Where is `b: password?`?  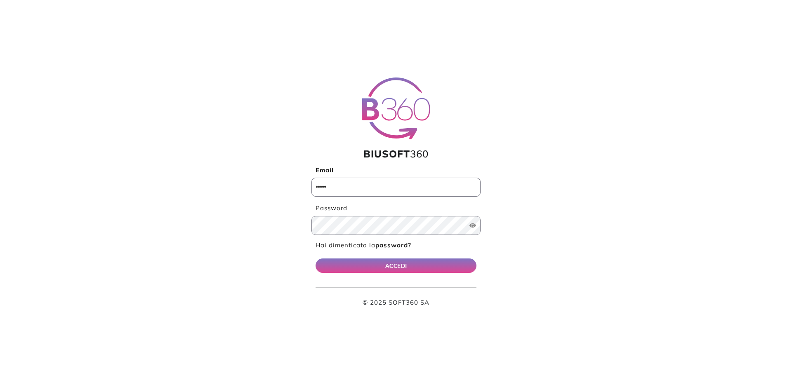
b: password? is located at coordinates (393, 245).